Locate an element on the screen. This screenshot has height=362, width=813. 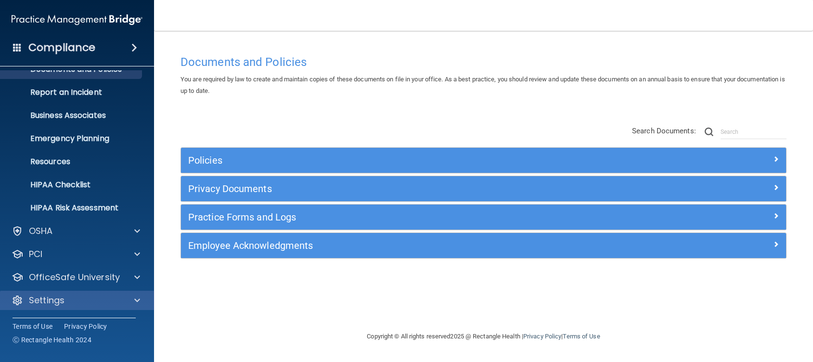
p: Settings is located at coordinates (47, 300).